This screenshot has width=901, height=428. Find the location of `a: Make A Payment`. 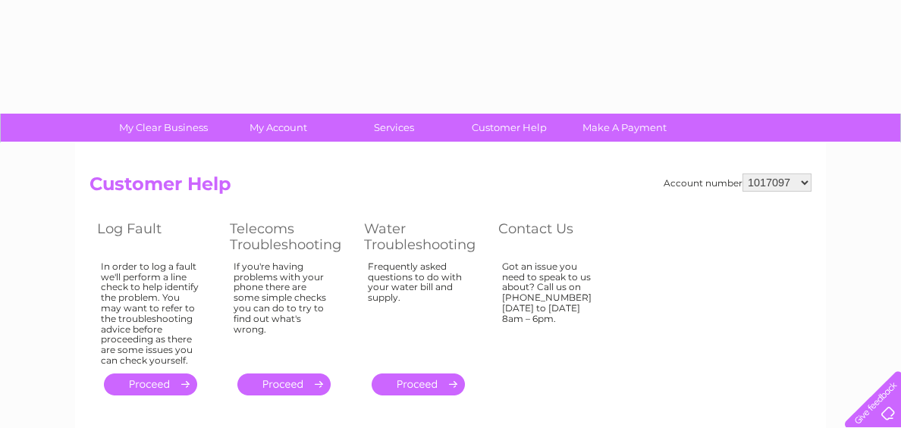

a: Make A Payment is located at coordinates (624, 127).